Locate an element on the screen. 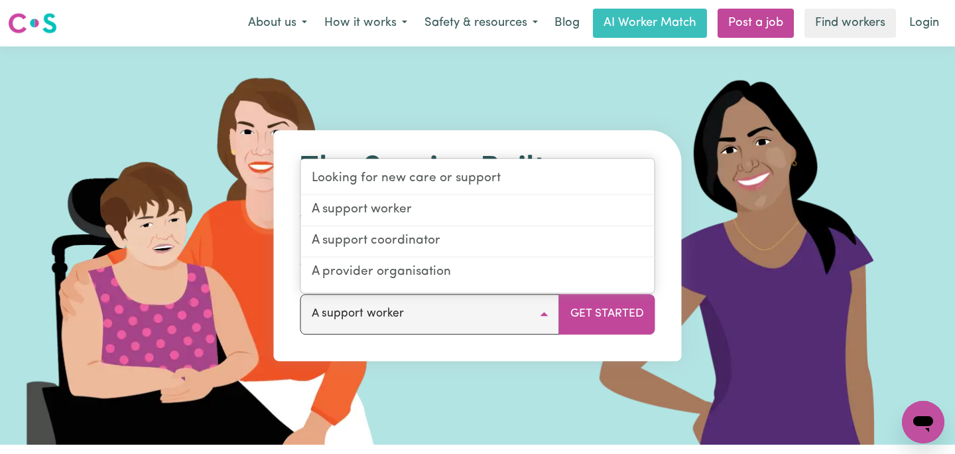 This screenshot has width=955, height=454. a: Find workers is located at coordinates (850, 23).